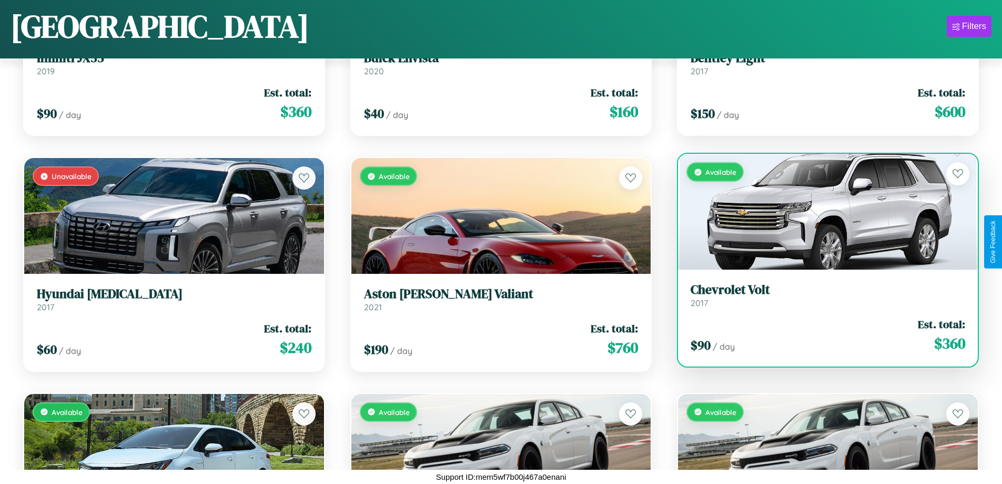 The height and width of the screenshot is (484, 1002). I want to click on span: $ 760, so click(623, 347).